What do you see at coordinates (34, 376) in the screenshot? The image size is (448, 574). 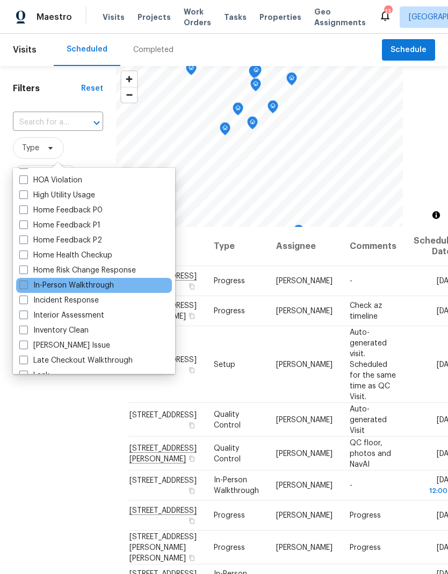 I see `label: Leak` at bounding box center [34, 376].